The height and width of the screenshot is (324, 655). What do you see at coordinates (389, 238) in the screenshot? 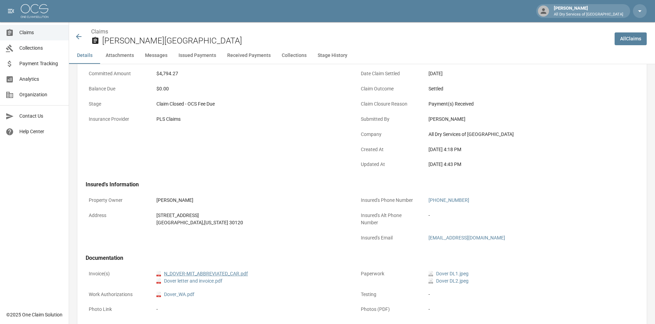
I see `p: Insured's Email` at bounding box center [389, 238].